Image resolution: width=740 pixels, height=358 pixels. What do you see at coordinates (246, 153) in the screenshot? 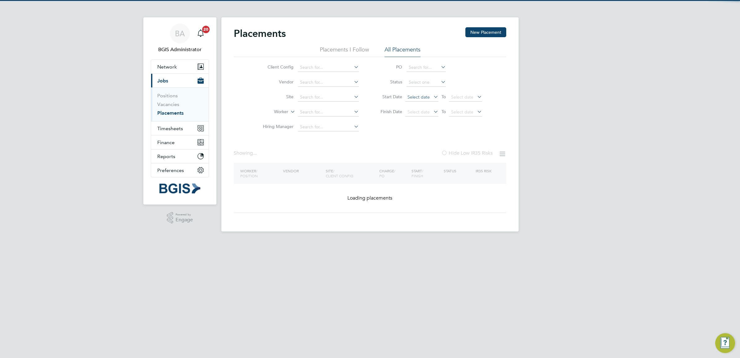
I see `div: Showing` at bounding box center [246, 153].